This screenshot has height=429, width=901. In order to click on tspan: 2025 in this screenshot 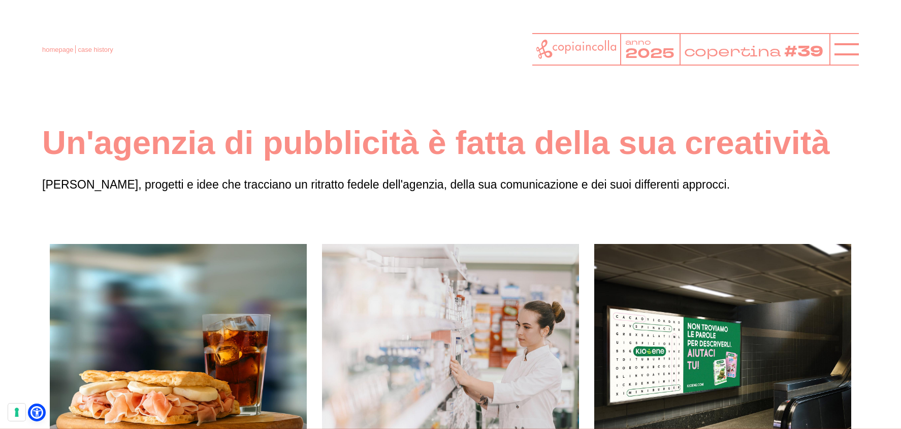, I will do `click(650, 53)`.